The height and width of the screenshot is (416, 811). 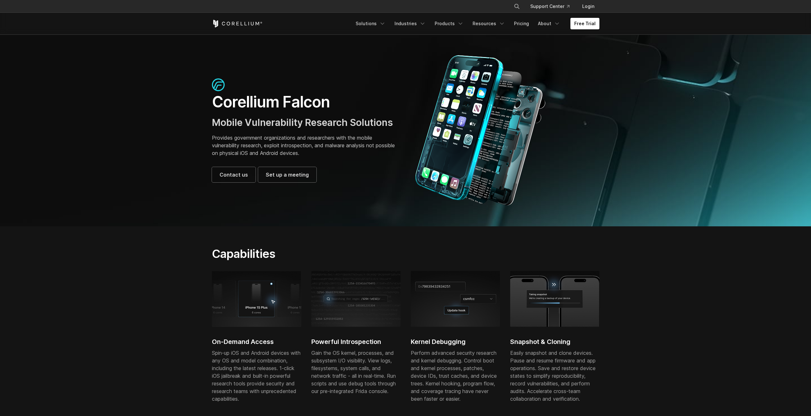 I want to click on img: falcon-icon, so click(x=218, y=85).